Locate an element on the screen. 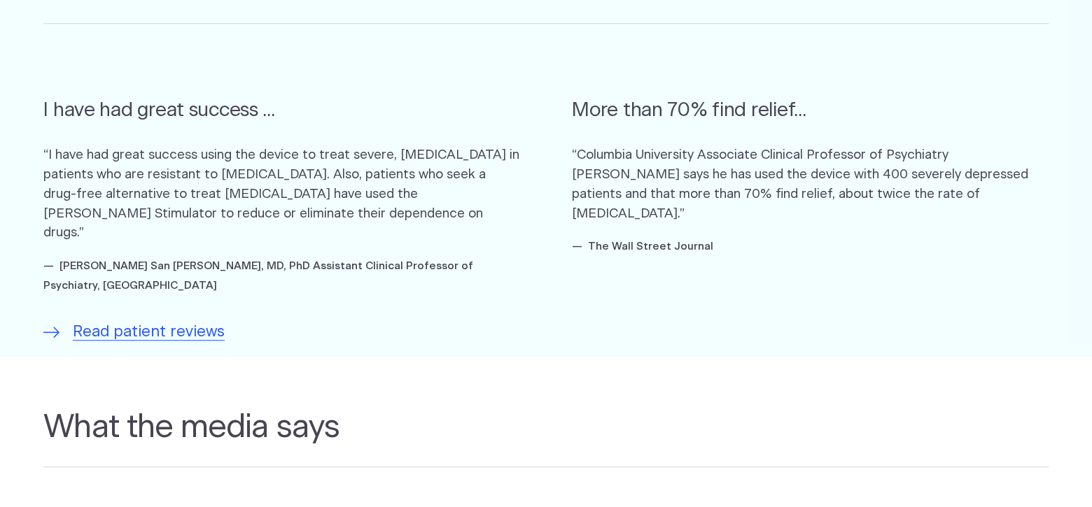 The width and height of the screenshot is (1092, 507). h5: More than 70% find relief... is located at coordinates (810, 111).